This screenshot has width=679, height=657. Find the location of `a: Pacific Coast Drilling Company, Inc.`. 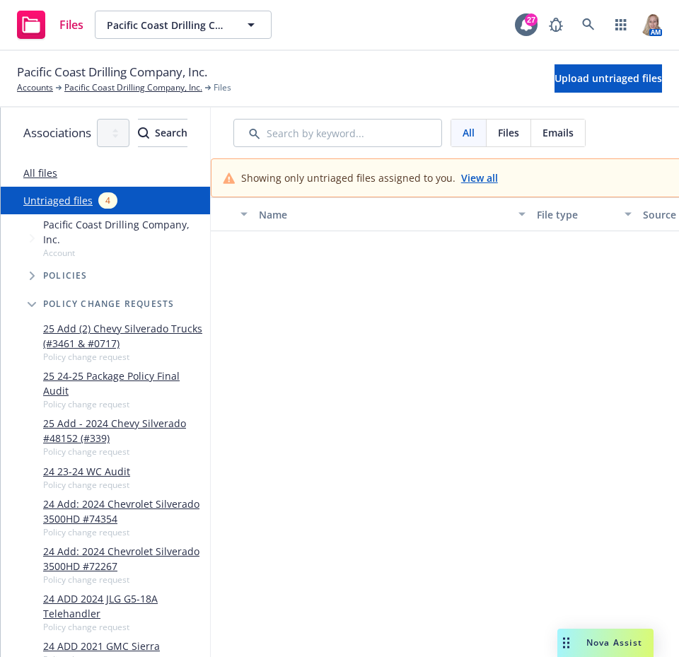

a: Pacific Coast Drilling Company, Inc. is located at coordinates (133, 88).